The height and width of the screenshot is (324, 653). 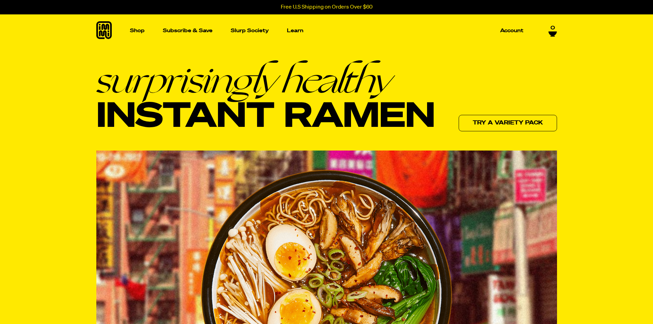 I want to click on a: Account, so click(x=512, y=30).